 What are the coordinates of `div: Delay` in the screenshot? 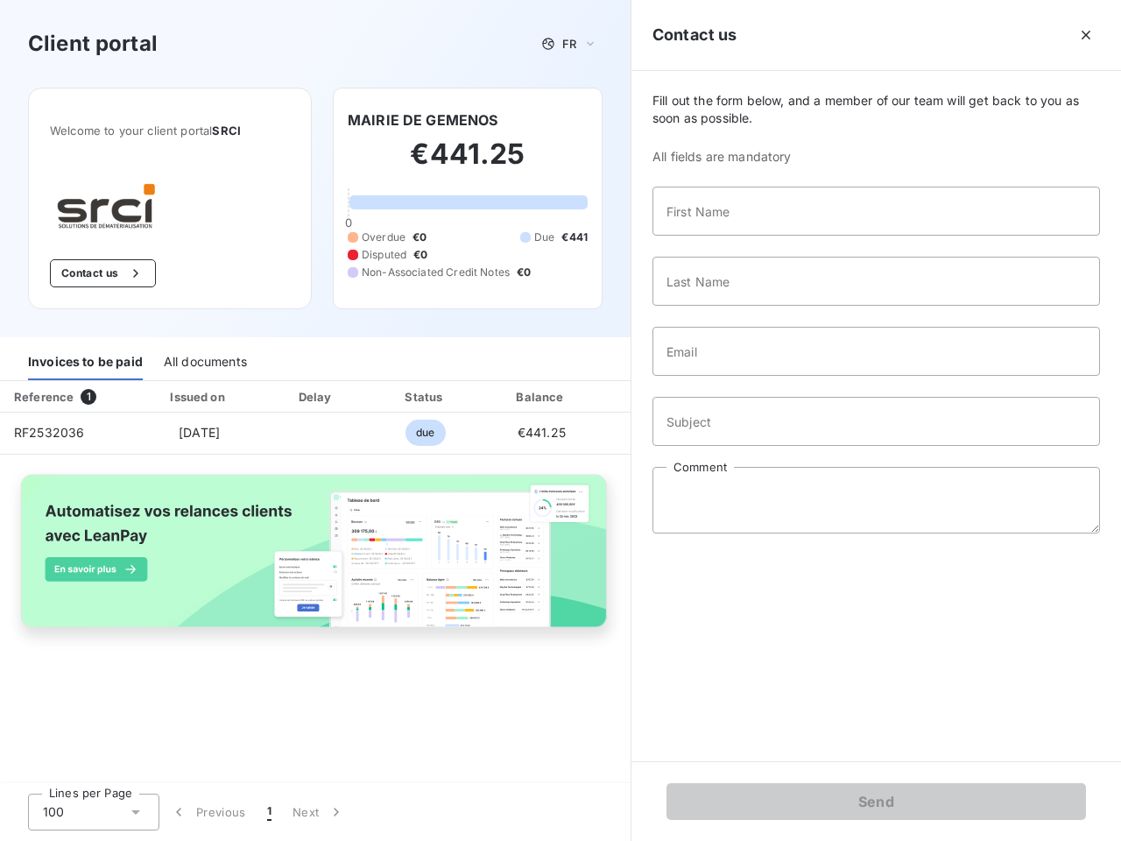 It's located at (317, 397).